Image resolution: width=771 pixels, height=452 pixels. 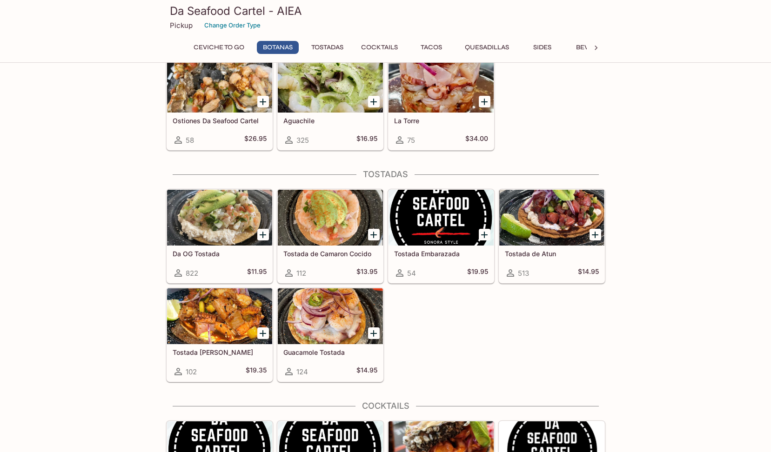 I want to click on button: Ceviche To Go, so click(x=219, y=47).